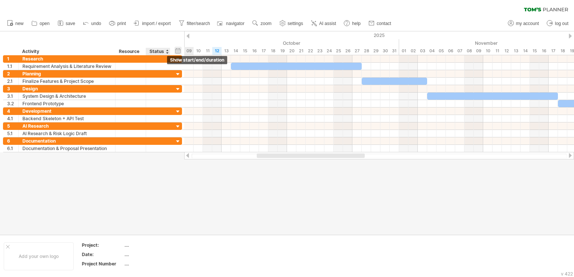  What do you see at coordinates (329, 51) in the screenshot?
I see `div: Friday, 24 October 2025` at bounding box center [329, 51].